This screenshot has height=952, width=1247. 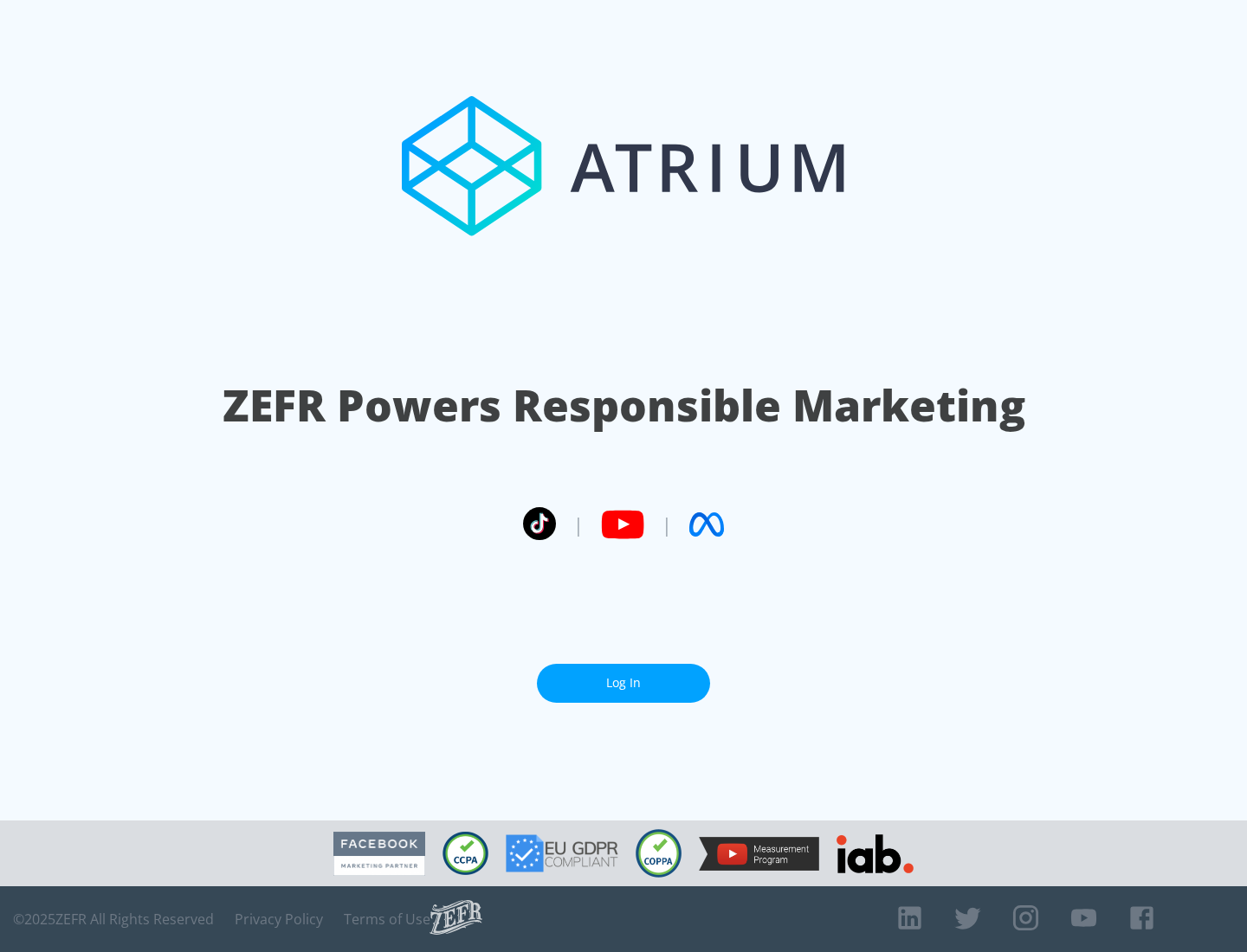 I want to click on img: CCPA Compliant, so click(x=465, y=854).